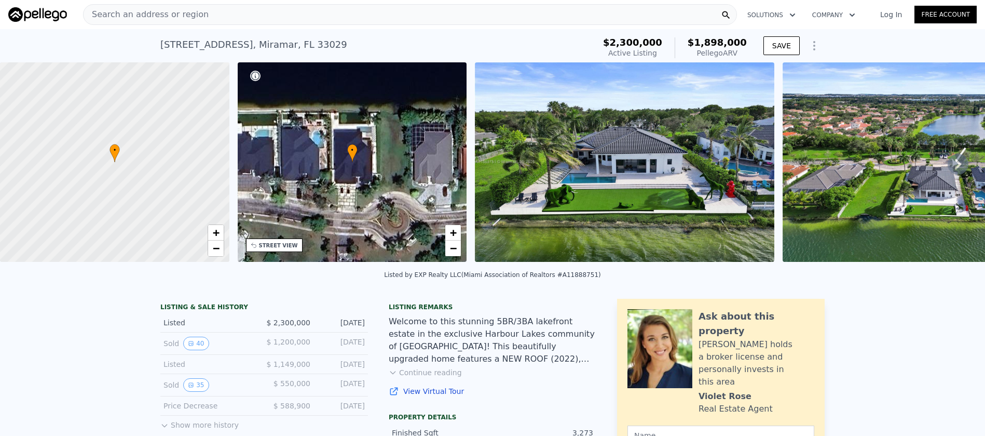 This screenshot has height=436, width=985. What do you see at coordinates (288, 364) in the screenshot?
I see `span: $ 1,149,000` at bounding box center [288, 364].